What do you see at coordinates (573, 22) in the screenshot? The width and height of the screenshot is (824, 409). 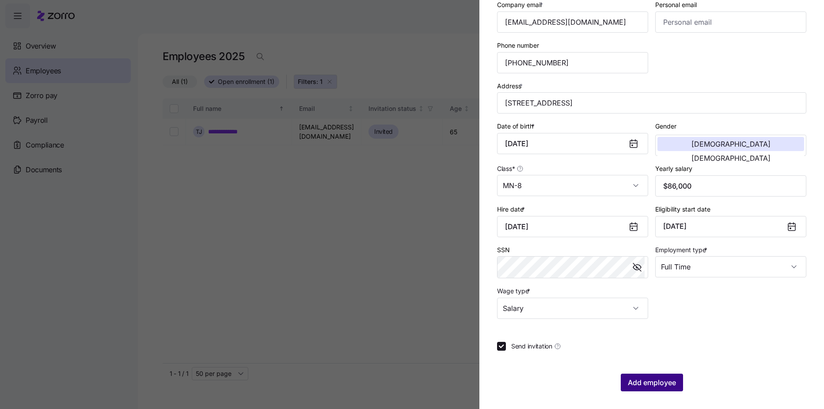 I see `input: Company email` at bounding box center [573, 22].